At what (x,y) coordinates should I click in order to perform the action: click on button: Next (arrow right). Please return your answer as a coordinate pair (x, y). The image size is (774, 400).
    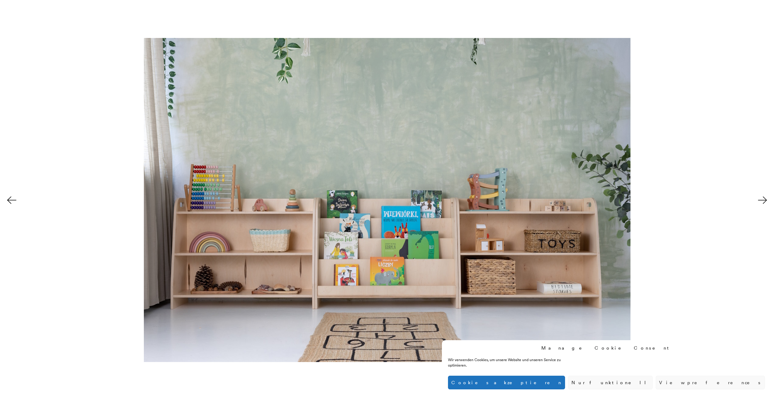
    Looking at the image, I should click on (763, 200).